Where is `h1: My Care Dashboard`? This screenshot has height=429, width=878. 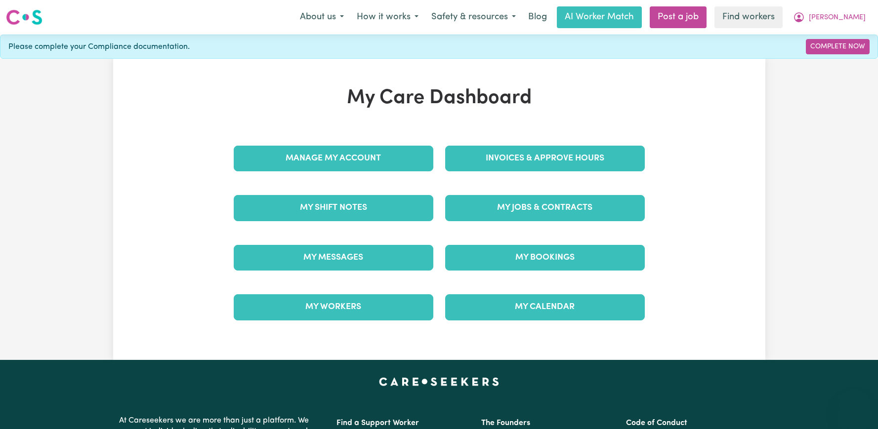
h1: My Care Dashboard is located at coordinates (439, 98).